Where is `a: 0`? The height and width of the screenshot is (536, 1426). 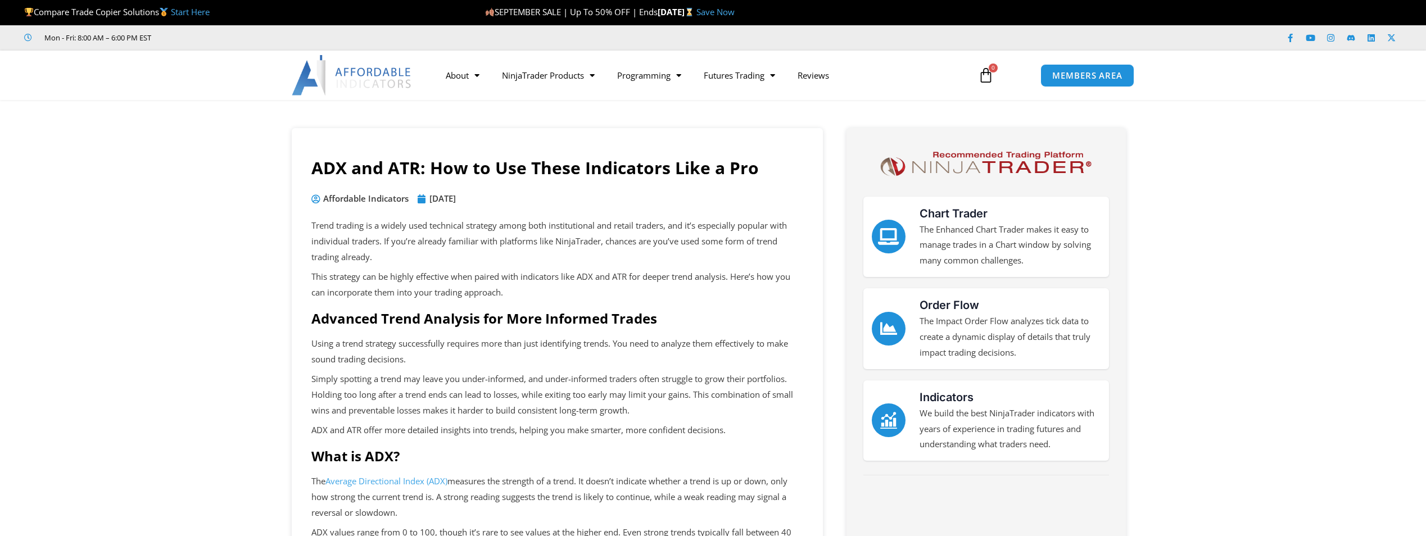 a: 0 is located at coordinates (986, 75).